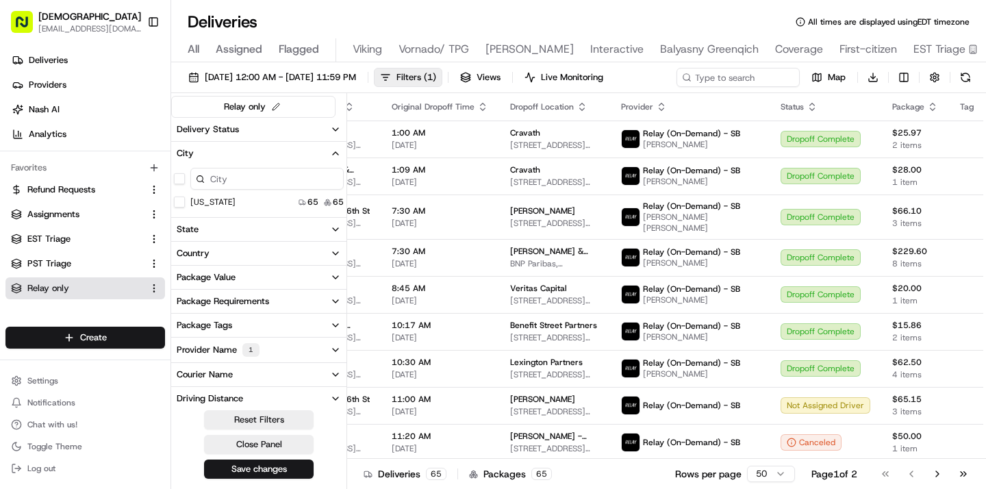  What do you see at coordinates (88, 110) in the screenshot?
I see `a: Nash AI` at bounding box center [88, 110].